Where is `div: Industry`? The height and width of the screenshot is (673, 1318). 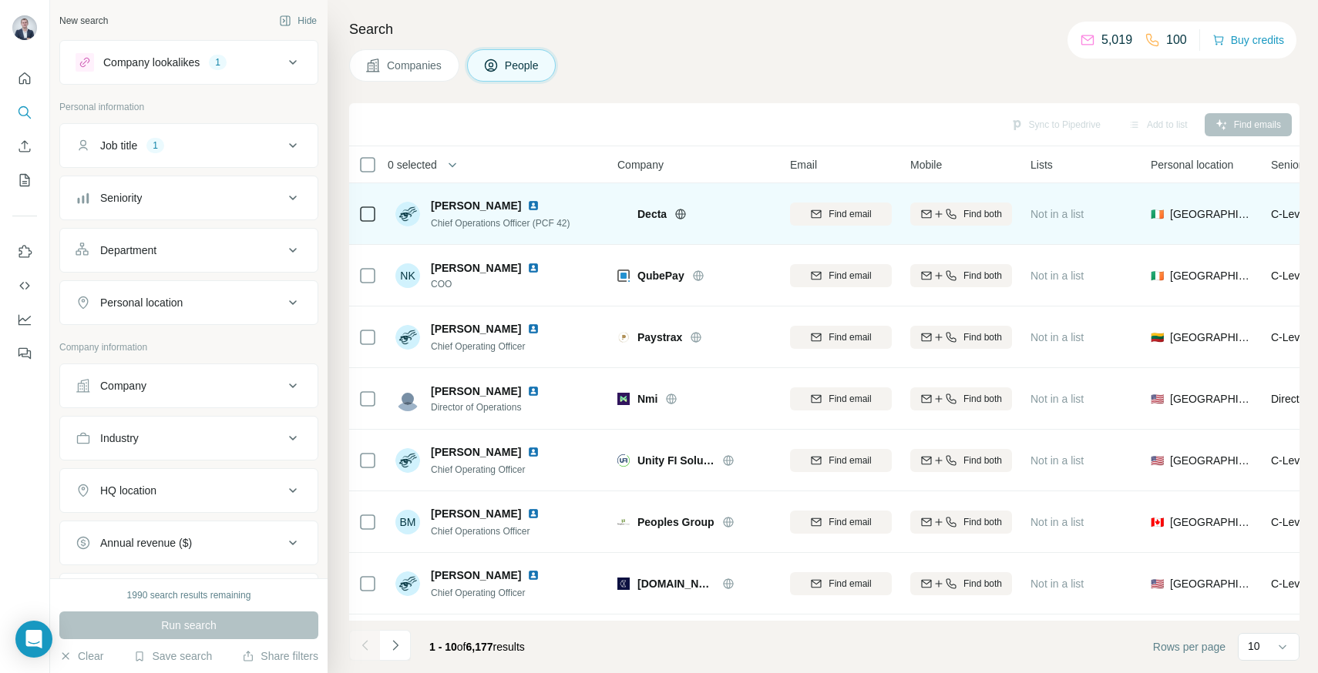
div: Industry is located at coordinates (119, 438).